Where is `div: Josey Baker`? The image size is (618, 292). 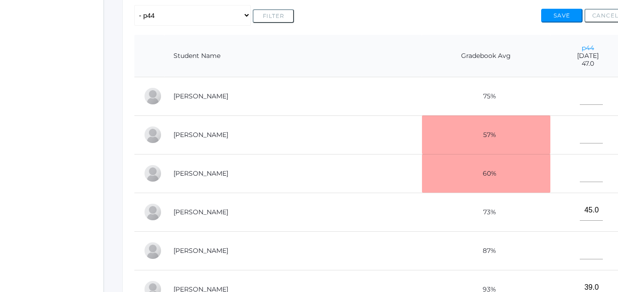 div: Josey Baker is located at coordinates (153, 96).